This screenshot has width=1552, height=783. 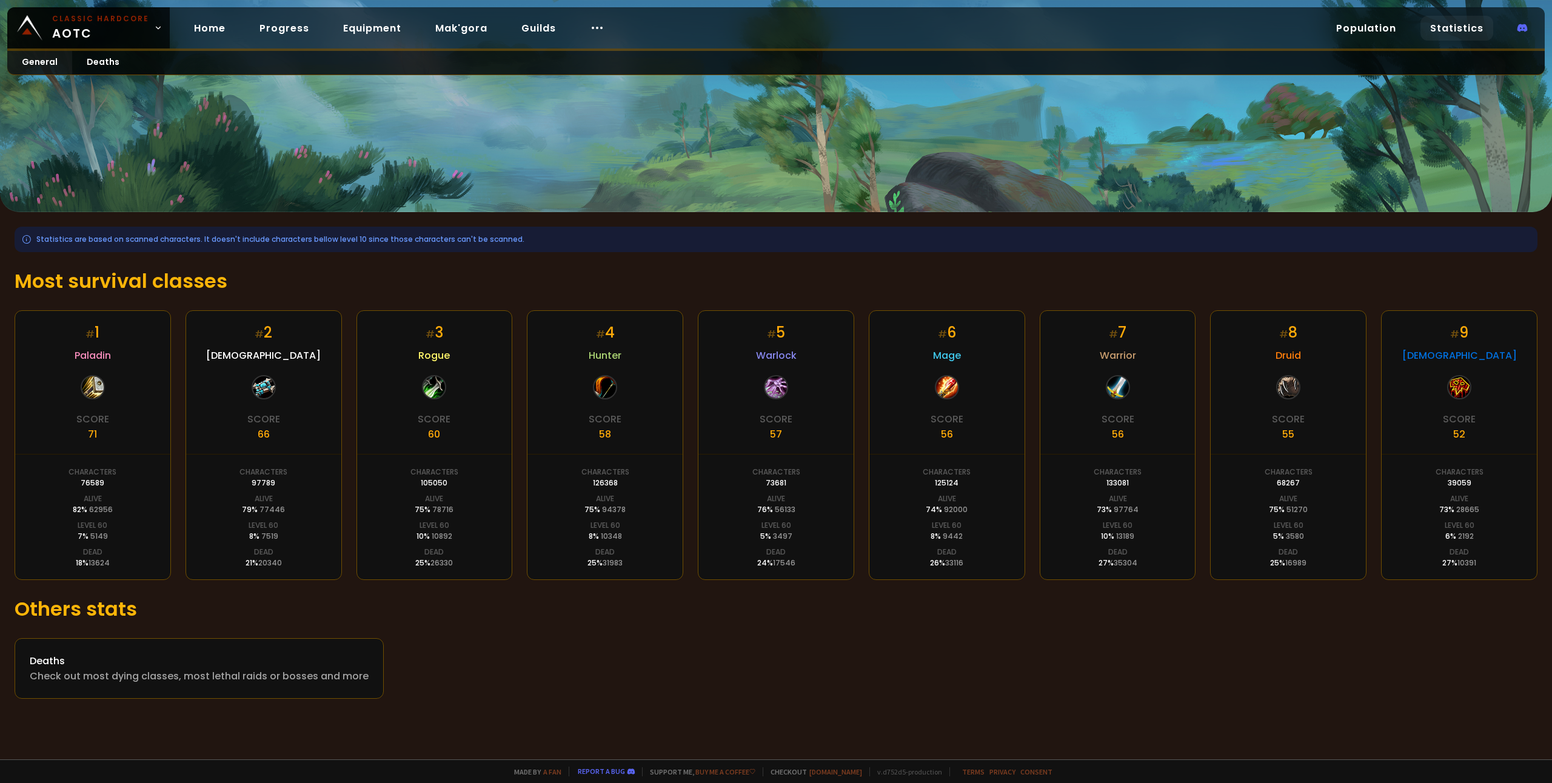 I want to click on span: Support me,, so click(x=699, y=772).